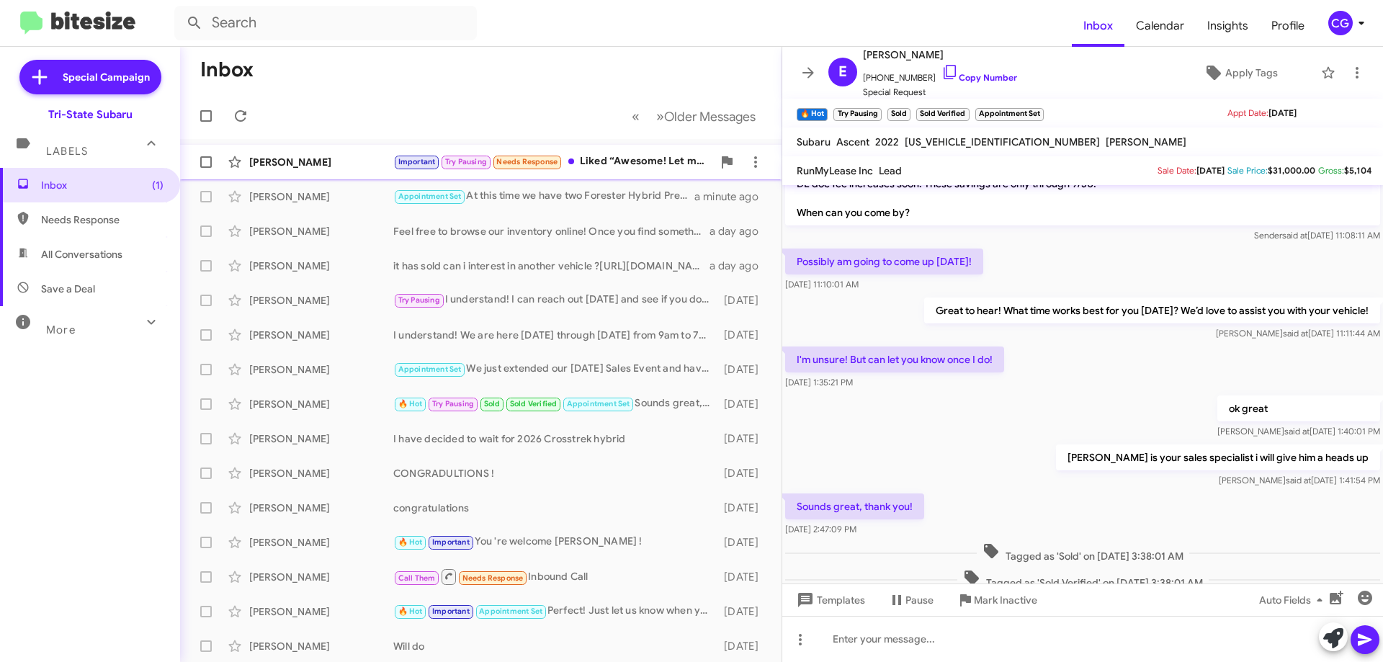  I want to click on span: Lead, so click(890, 171).